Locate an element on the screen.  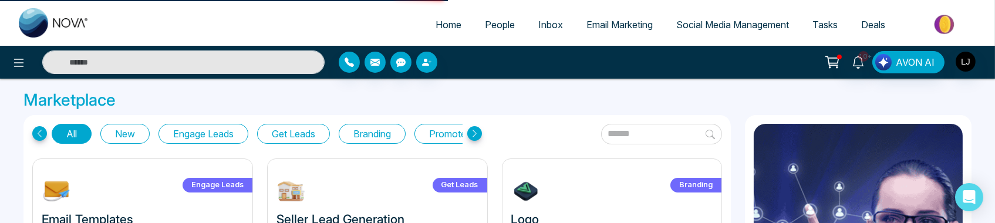
a: Home is located at coordinates (448, 25).